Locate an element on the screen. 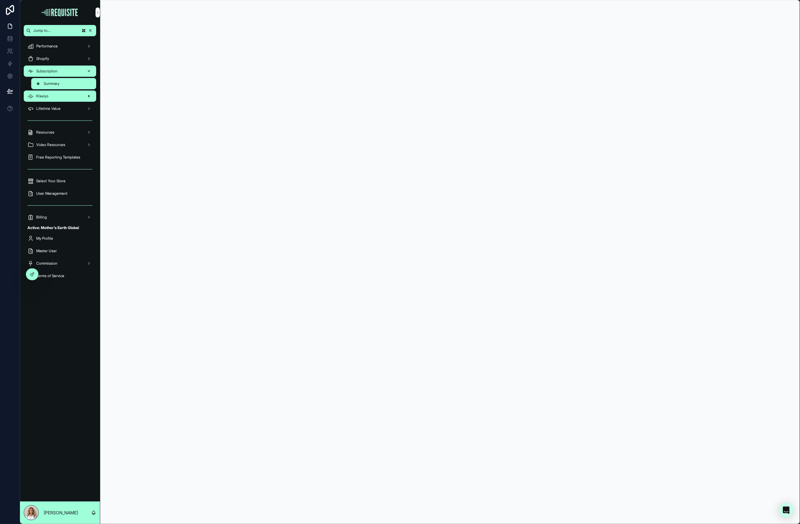  a: Commission is located at coordinates (60, 263).